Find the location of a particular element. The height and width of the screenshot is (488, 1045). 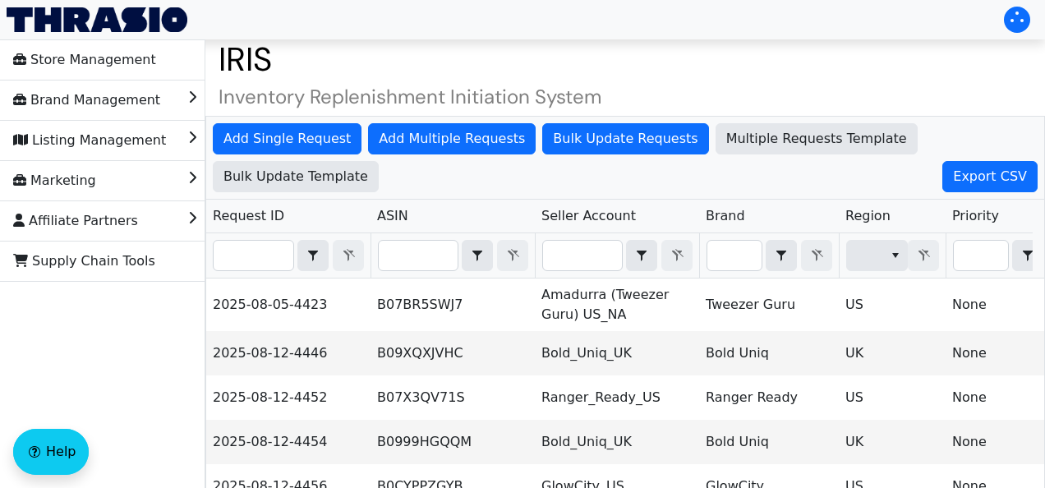

button: Export CSV is located at coordinates (990, 177).